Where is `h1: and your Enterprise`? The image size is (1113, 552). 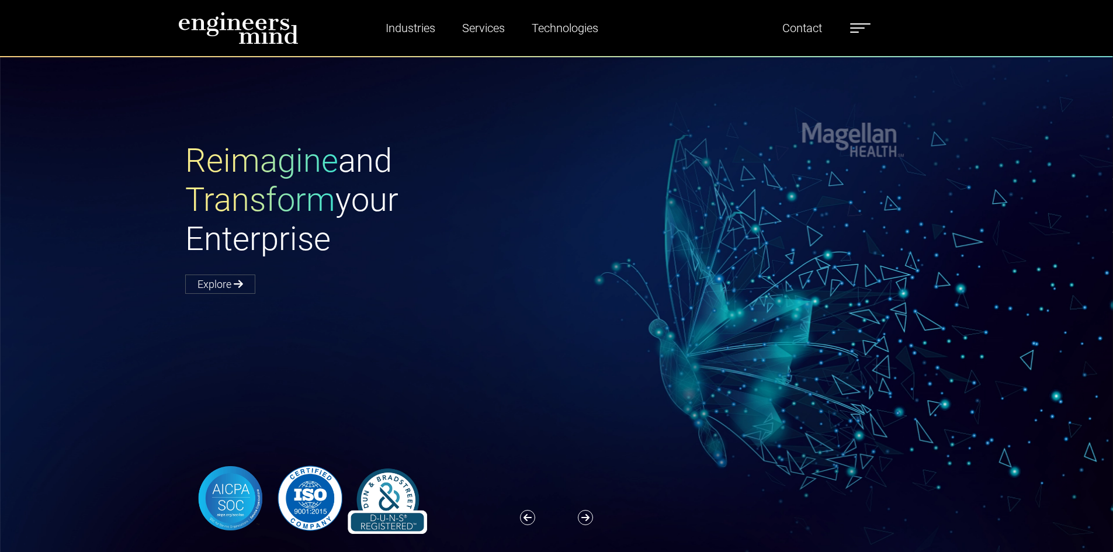 h1: and your Enterprise is located at coordinates (371, 200).